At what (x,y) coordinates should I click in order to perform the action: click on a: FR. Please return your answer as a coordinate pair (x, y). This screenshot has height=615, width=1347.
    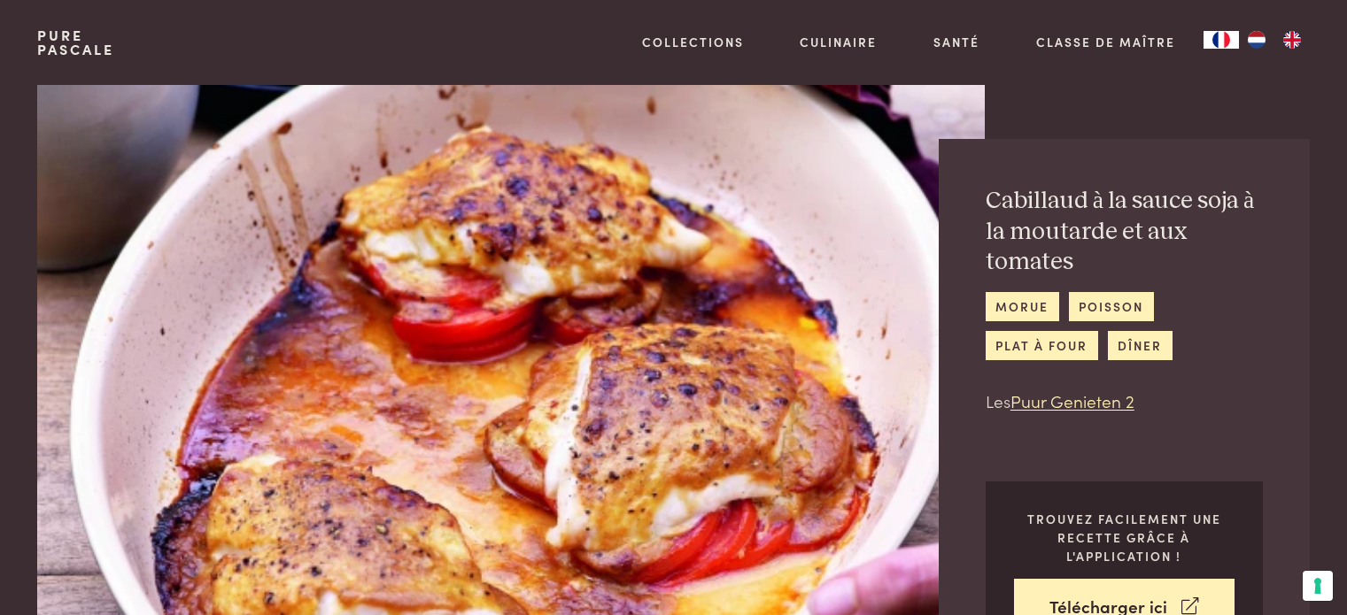
    Looking at the image, I should click on (1221, 40).